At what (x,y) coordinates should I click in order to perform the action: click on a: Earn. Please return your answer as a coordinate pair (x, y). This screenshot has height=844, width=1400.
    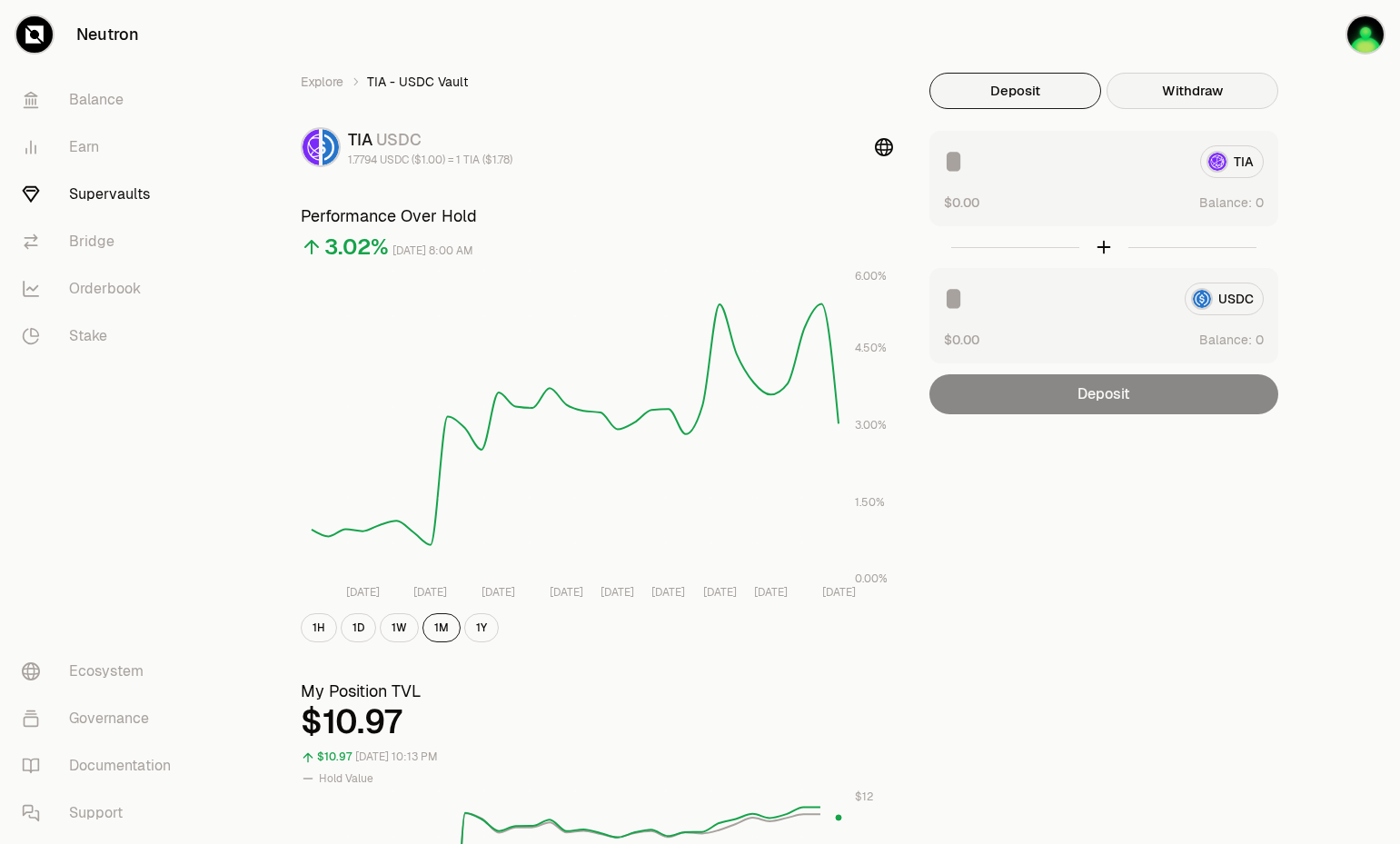
    Looking at the image, I should click on (102, 147).